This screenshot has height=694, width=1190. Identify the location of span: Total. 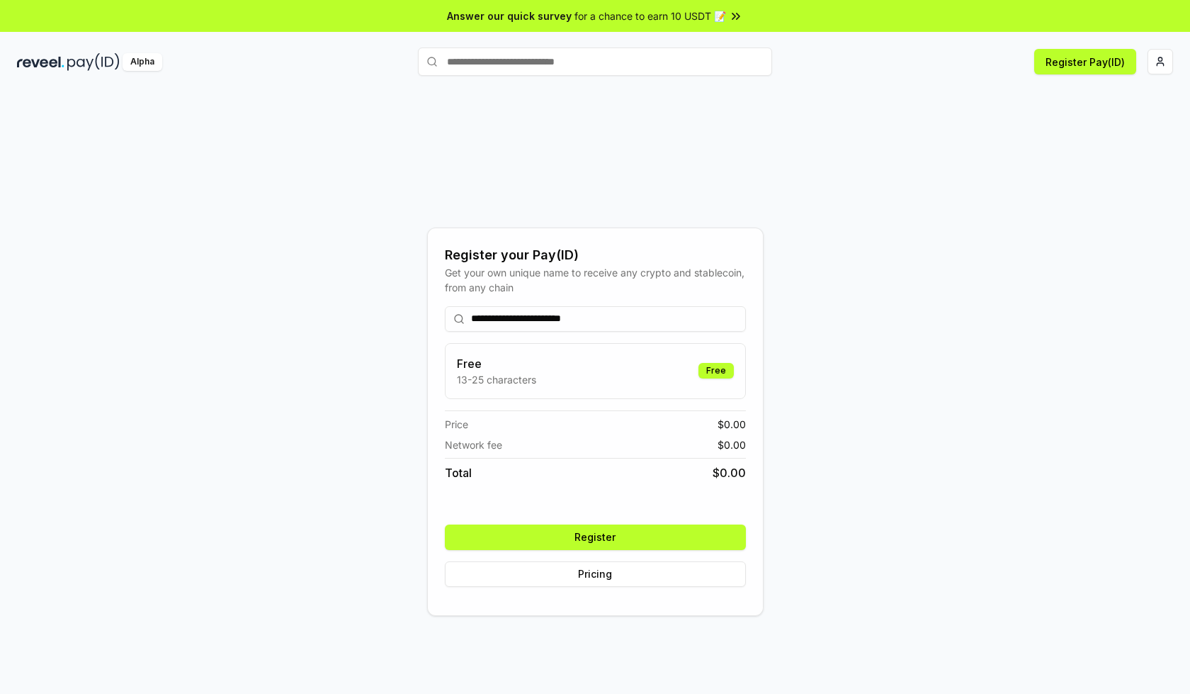
(458, 473).